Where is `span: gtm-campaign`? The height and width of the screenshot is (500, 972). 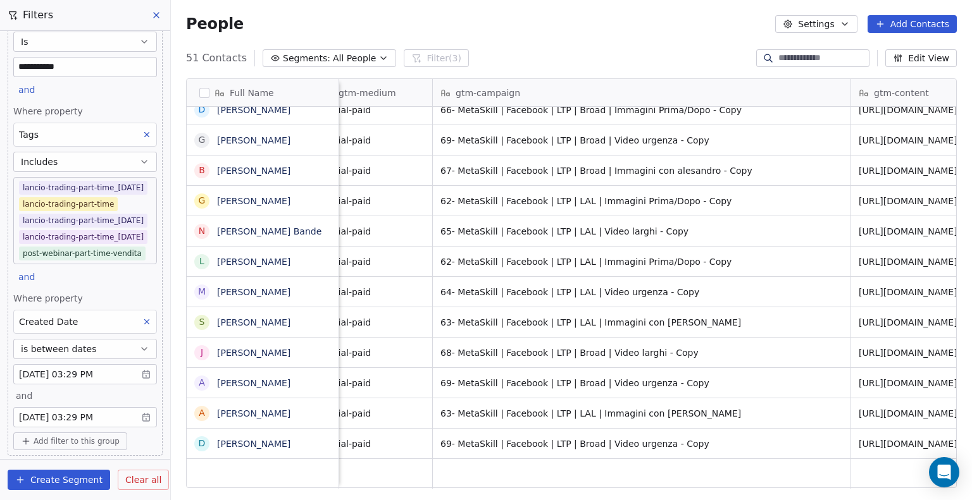 span: gtm-campaign is located at coordinates (488, 93).